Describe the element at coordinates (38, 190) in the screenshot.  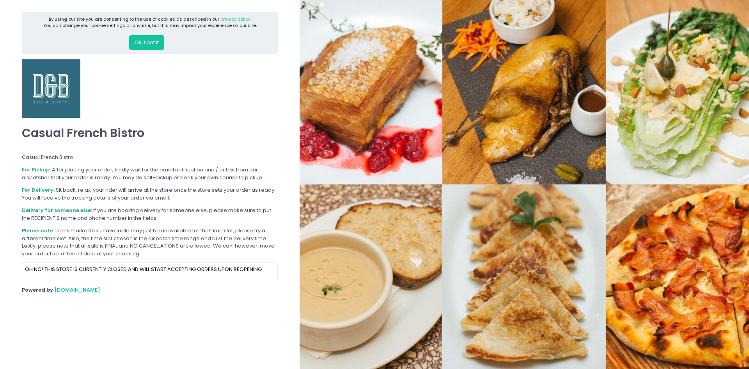
I see `b: For Delivery:` at that location.